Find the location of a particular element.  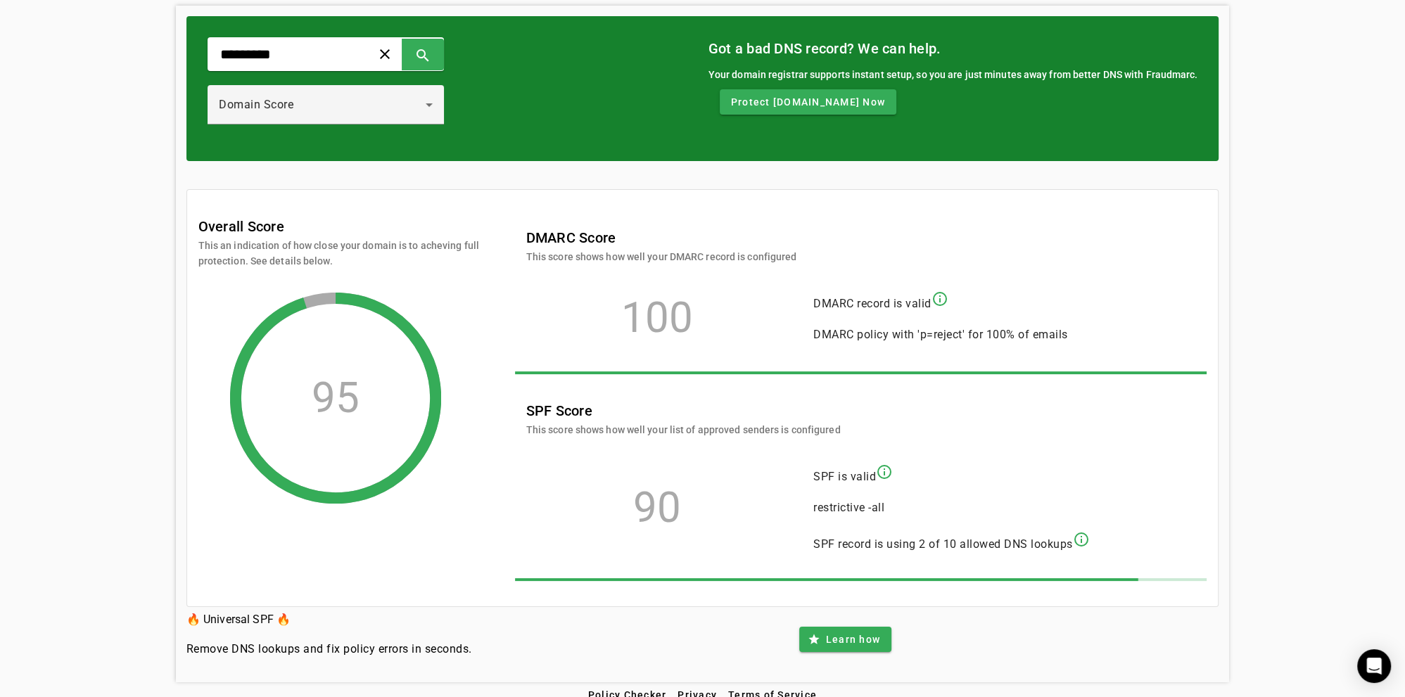

button: Learn how is located at coordinates (845, 640).